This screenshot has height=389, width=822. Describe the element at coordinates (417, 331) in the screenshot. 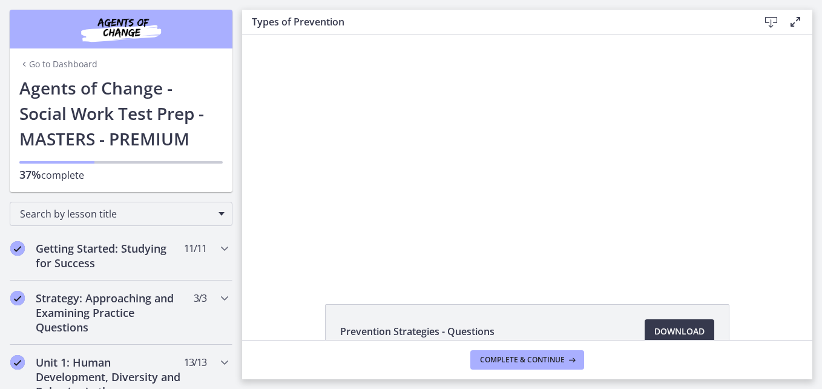

I see `span: Prevention Strategies - Questions` at that location.